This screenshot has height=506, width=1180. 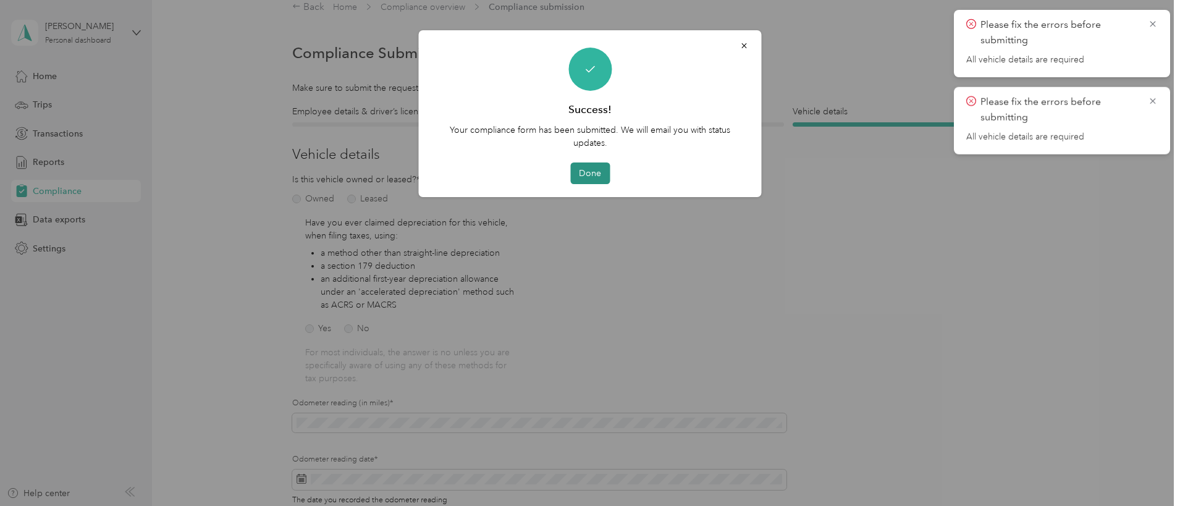 What do you see at coordinates (590, 109) in the screenshot?
I see `h3: Success!` at bounding box center [590, 109].